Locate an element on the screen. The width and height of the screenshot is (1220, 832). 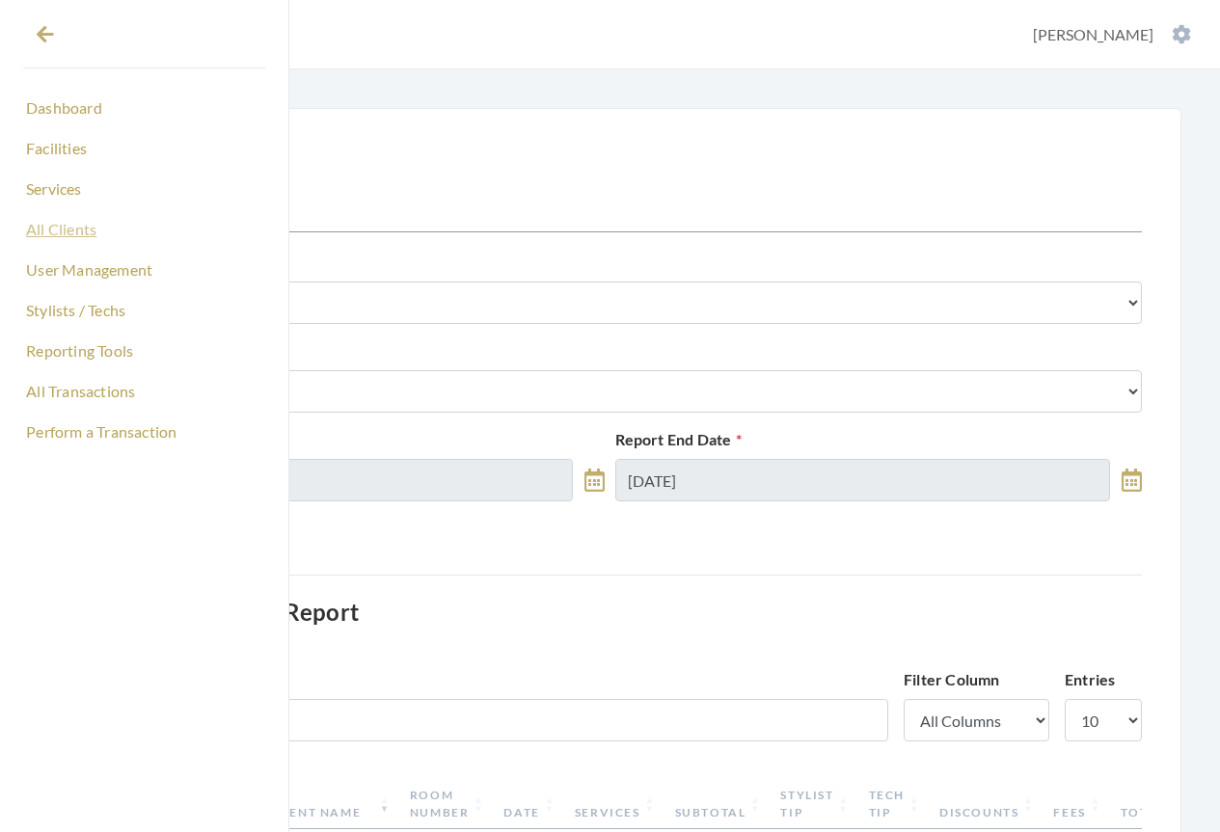
a: Services is located at coordinates (144, 189).